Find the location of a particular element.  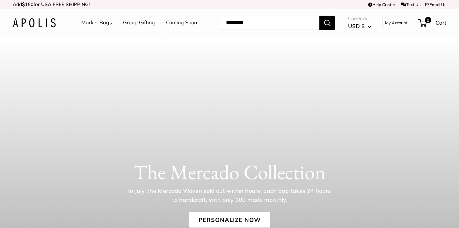

a: Market Bags is located at coordinates (97, 23).